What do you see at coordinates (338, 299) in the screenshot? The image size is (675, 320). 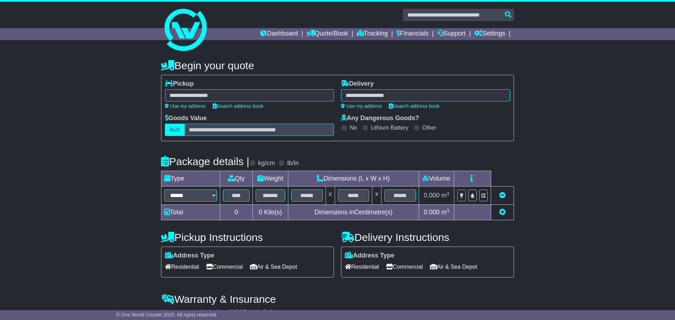 I see `h4: Warranty & Insurance` at bounding box center [338, 299].